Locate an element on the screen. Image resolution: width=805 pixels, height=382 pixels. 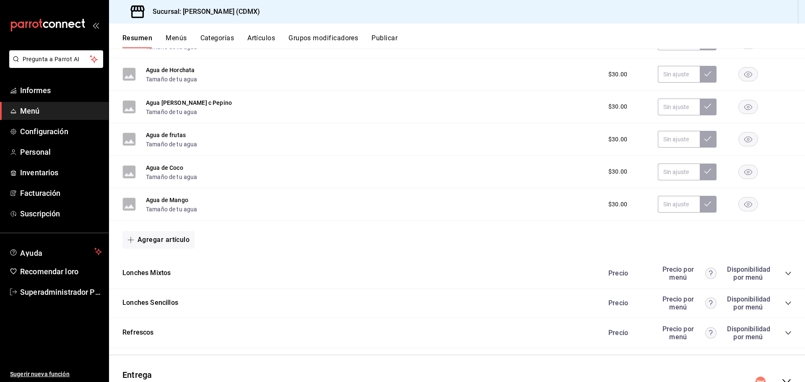
button: abrir_cajón_menú is located at coordinates (96, 25).